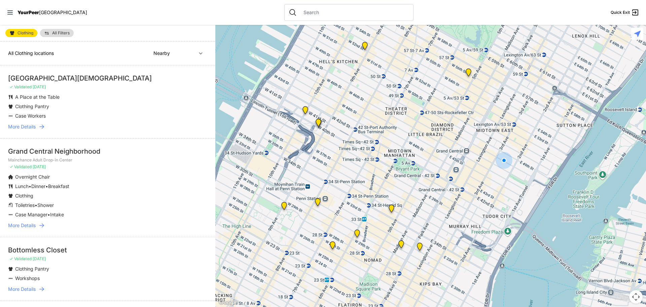 Image resolution: width=646 pixels, height=307 pixels. I want to click on div: Bottomless Closet, so click(108, 250).